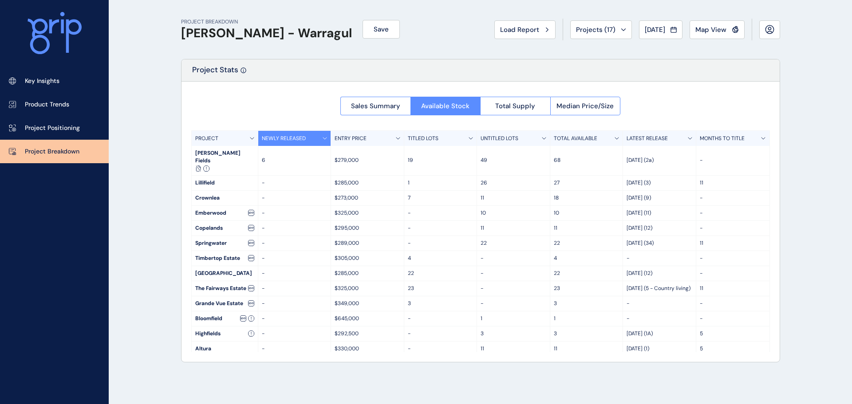 The image size is (852, 404). I want to click on button: Projects (17), so click(601, 30).